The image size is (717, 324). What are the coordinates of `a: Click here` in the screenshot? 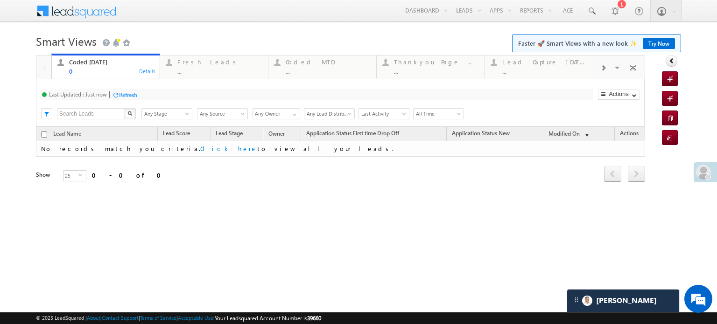 It's located at (229, 148).